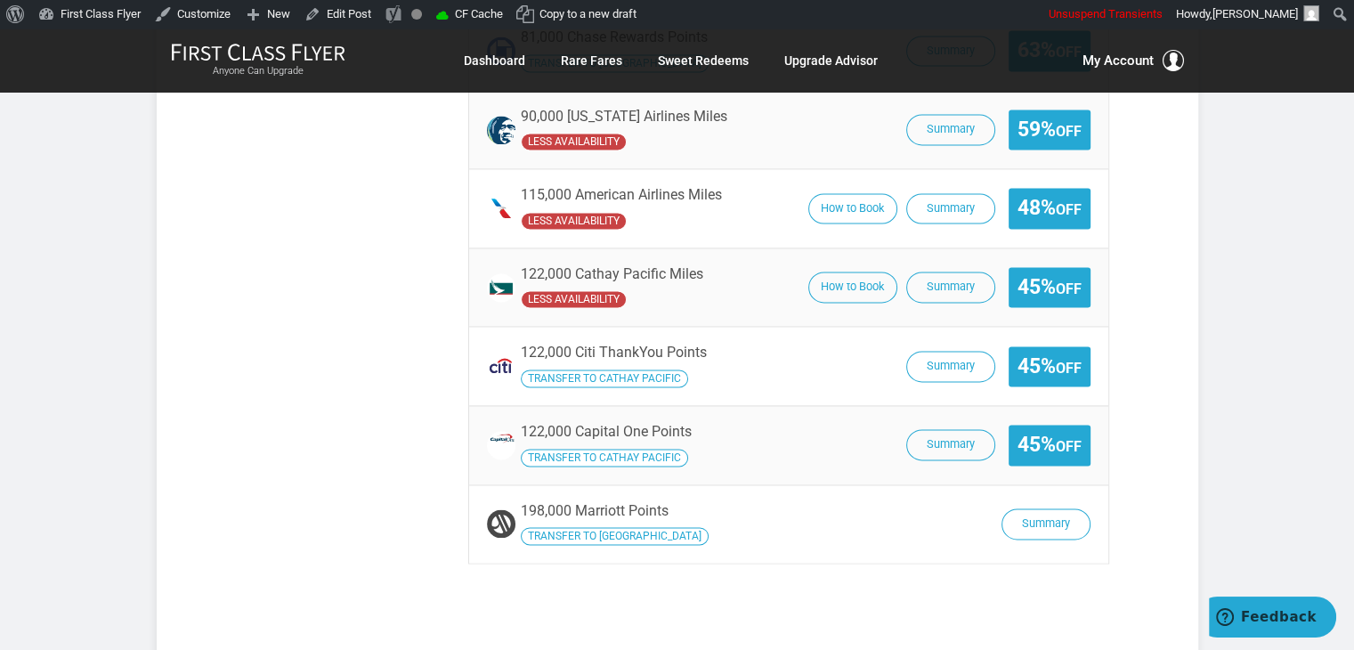  I want to click on span: Transfer your Capital One Points to Cathay Pacific, so click(604, 457).